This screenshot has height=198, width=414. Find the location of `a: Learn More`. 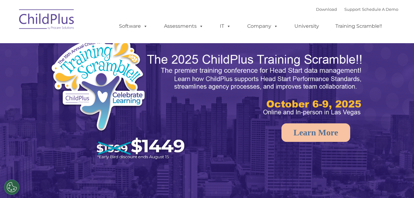

a: Learn More is located at coordinates (316, 133).